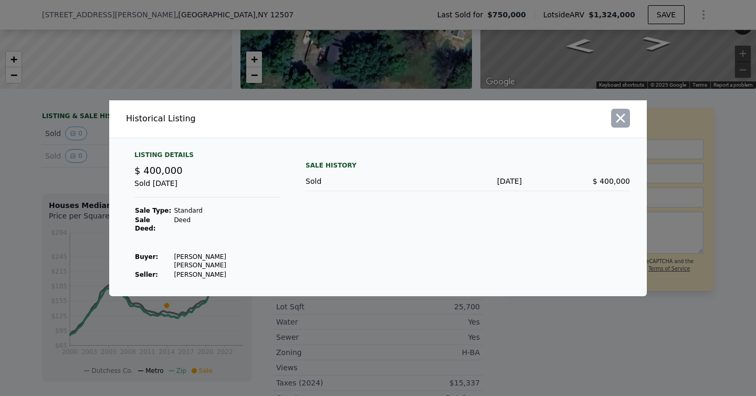 This screenshot has width=756, height=396. What do you see at coordinates (227, 224) in the screenshot?
I see `td: Deed` at bounding box center [227, 224].